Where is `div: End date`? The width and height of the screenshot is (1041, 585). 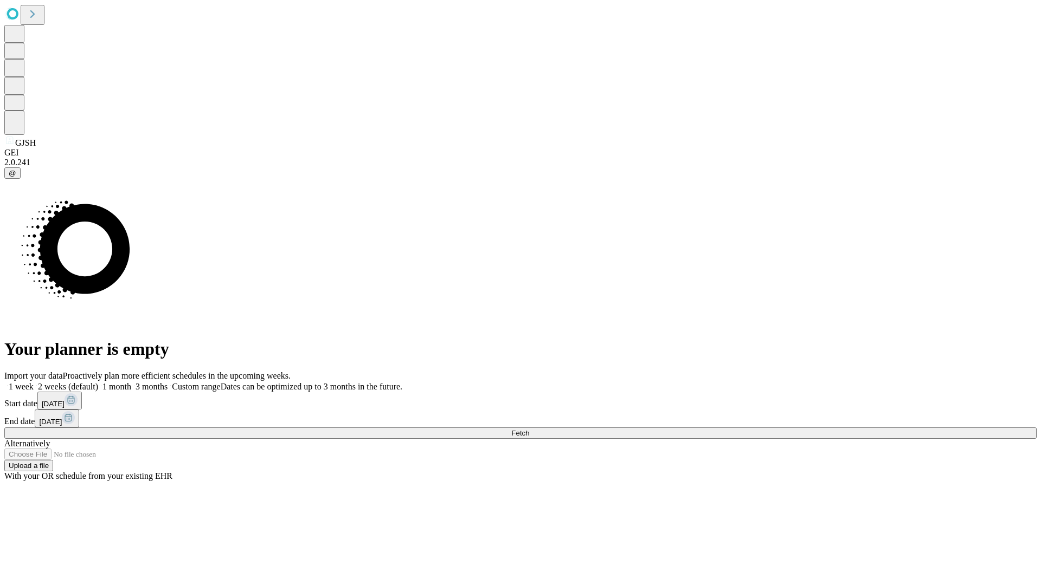
div: End date is located at coordinates (520, 418).